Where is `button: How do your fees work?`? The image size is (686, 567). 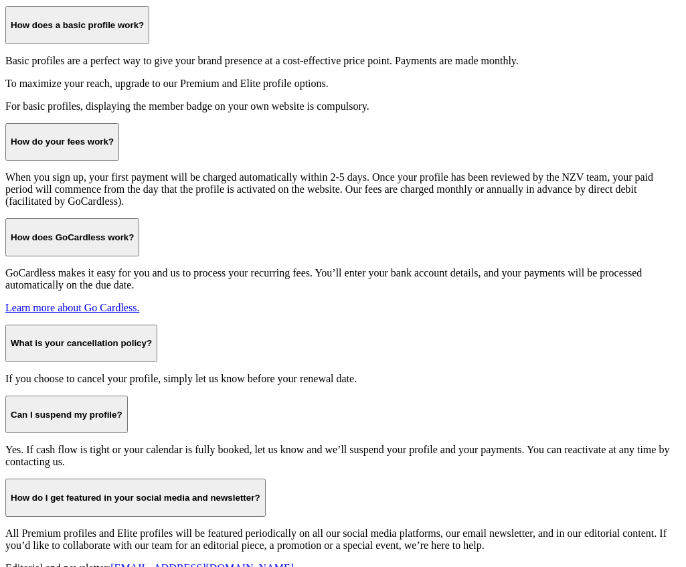 button: How do your fees work? is located at coordinates (62, 142).